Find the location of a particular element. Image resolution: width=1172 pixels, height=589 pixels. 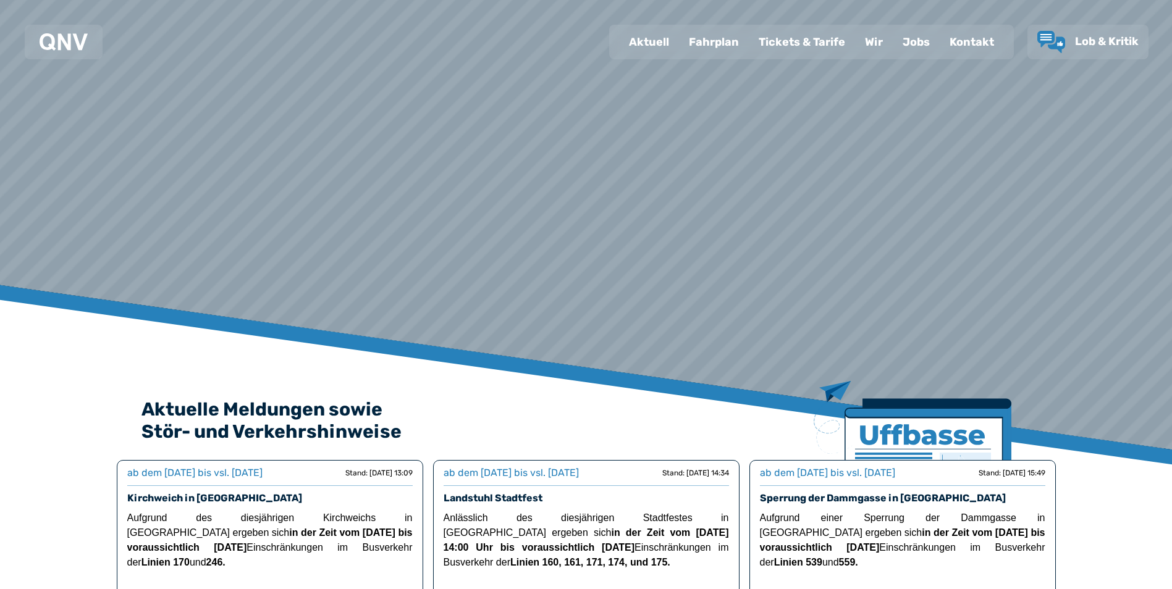

strong: Linien 160, 161, 171, 174, und 175. is located at coordinates (590, 562).